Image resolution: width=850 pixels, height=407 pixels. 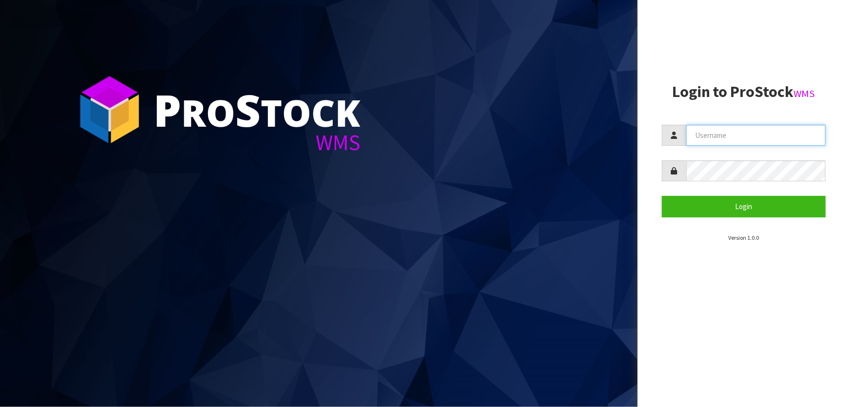 What do you see at coordinates (110, 110) in the screenshot?
I see `img: ProStock Cube` at bounding box center [110, 110].